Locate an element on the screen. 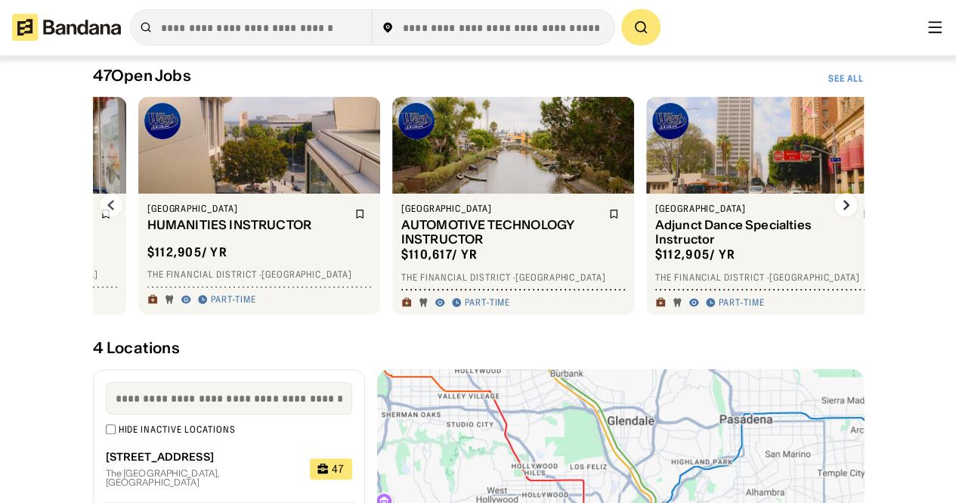  div: 47 is located at coordinates (338, 469).